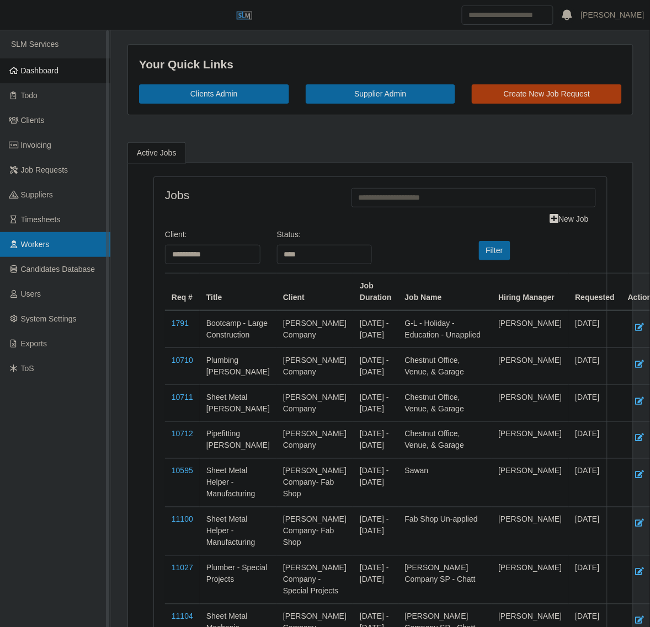 The image size is (650, 627). I want to click on label: Client:, so click(176, 234).